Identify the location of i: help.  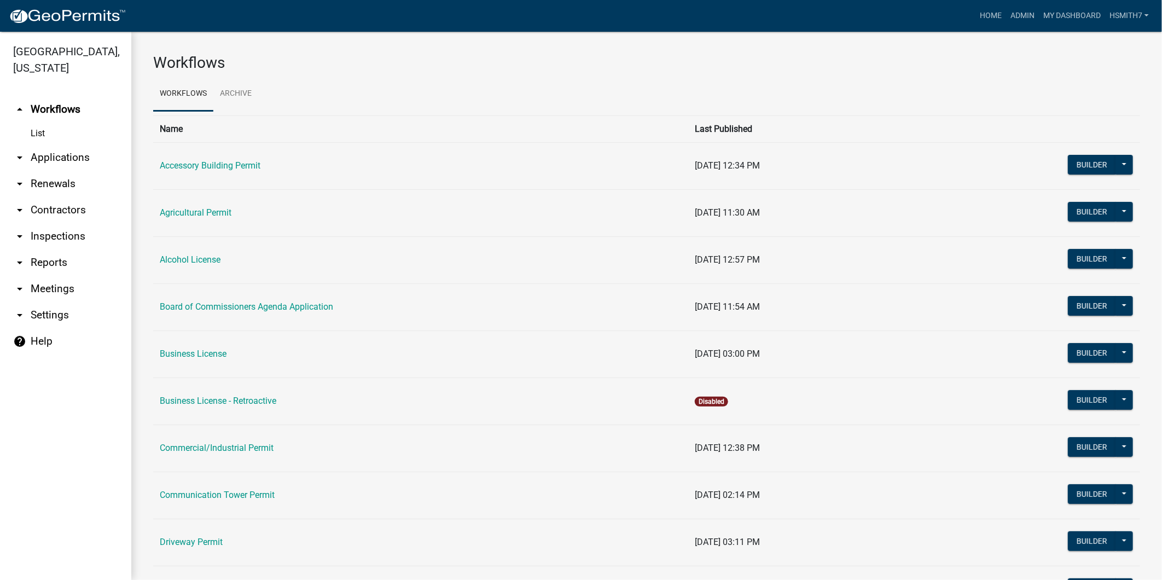
(20, 341).